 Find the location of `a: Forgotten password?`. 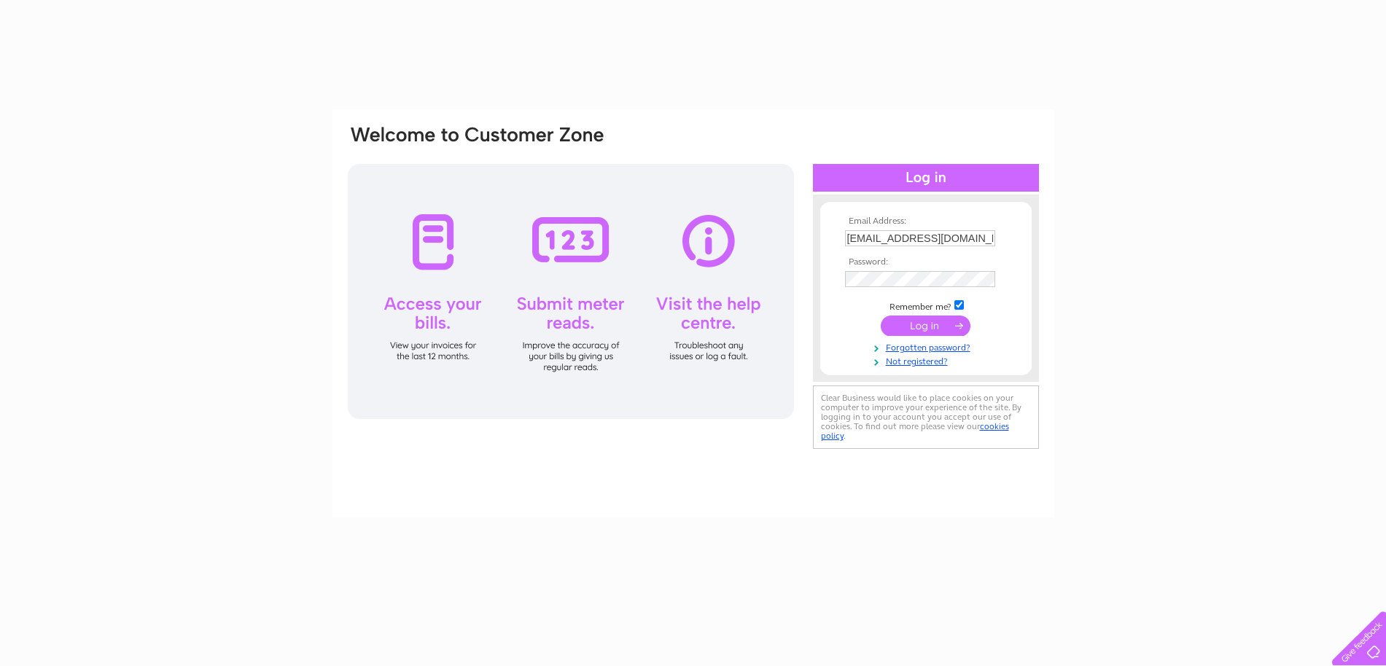

a: Forgotten password? is located at coordinates (927, 346).